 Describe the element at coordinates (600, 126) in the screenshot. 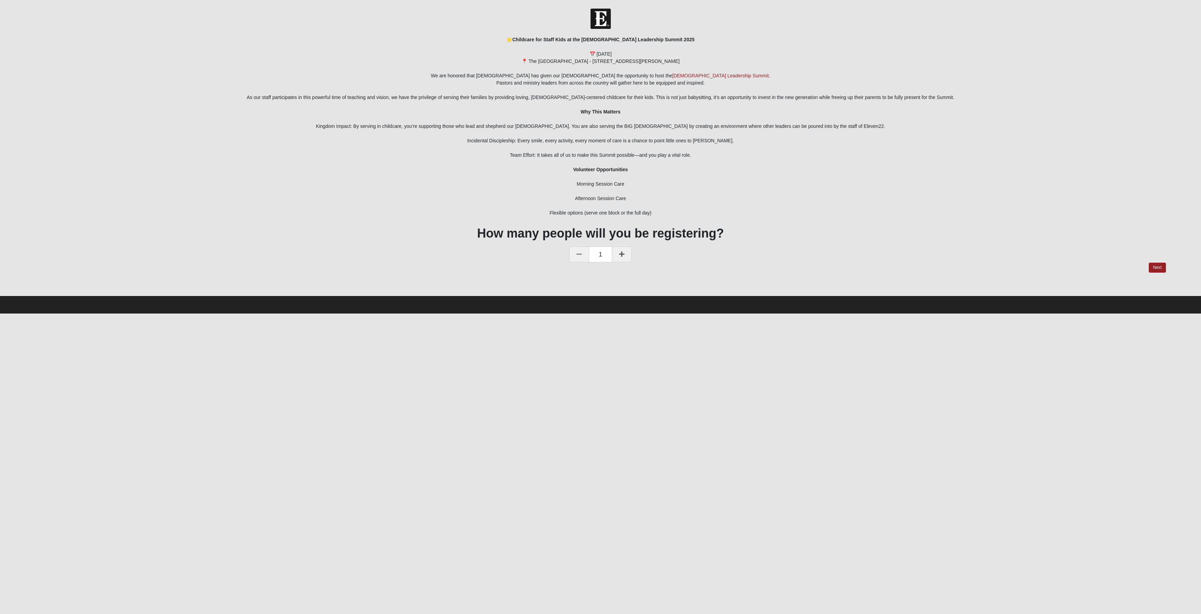

I see `div: Kingdom Impact: By serving in childcare, you’re supporting those who lead and shepherd our [DEMOG...` at that location.